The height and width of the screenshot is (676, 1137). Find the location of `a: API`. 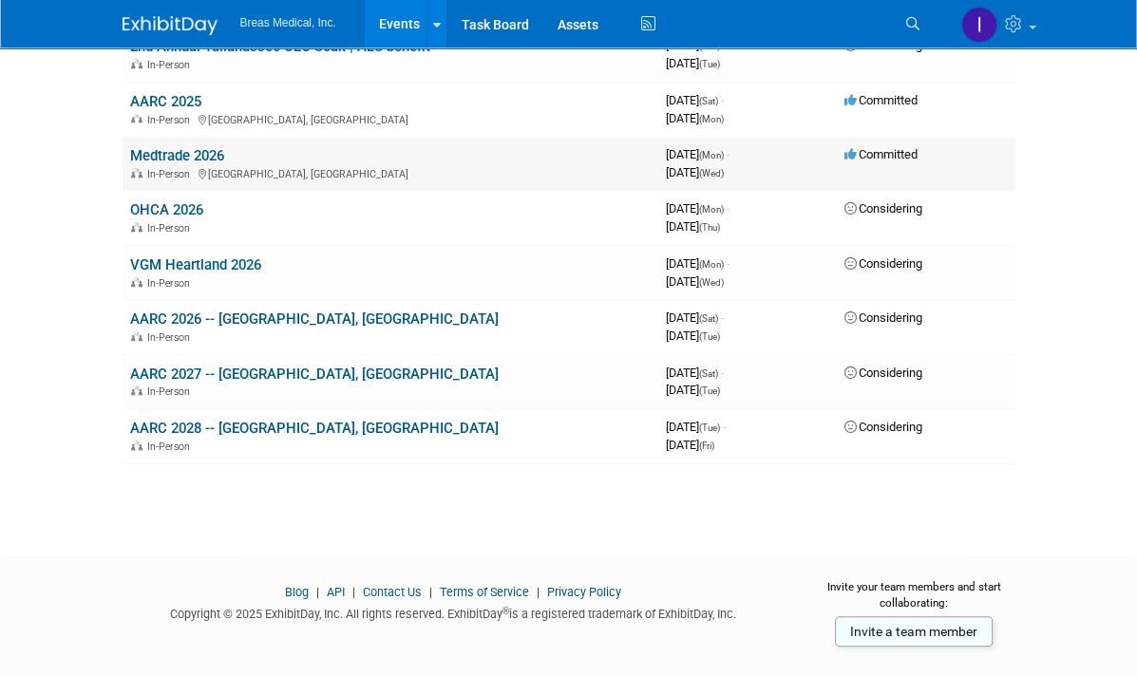

a: API is located at coordinates (335, 592).